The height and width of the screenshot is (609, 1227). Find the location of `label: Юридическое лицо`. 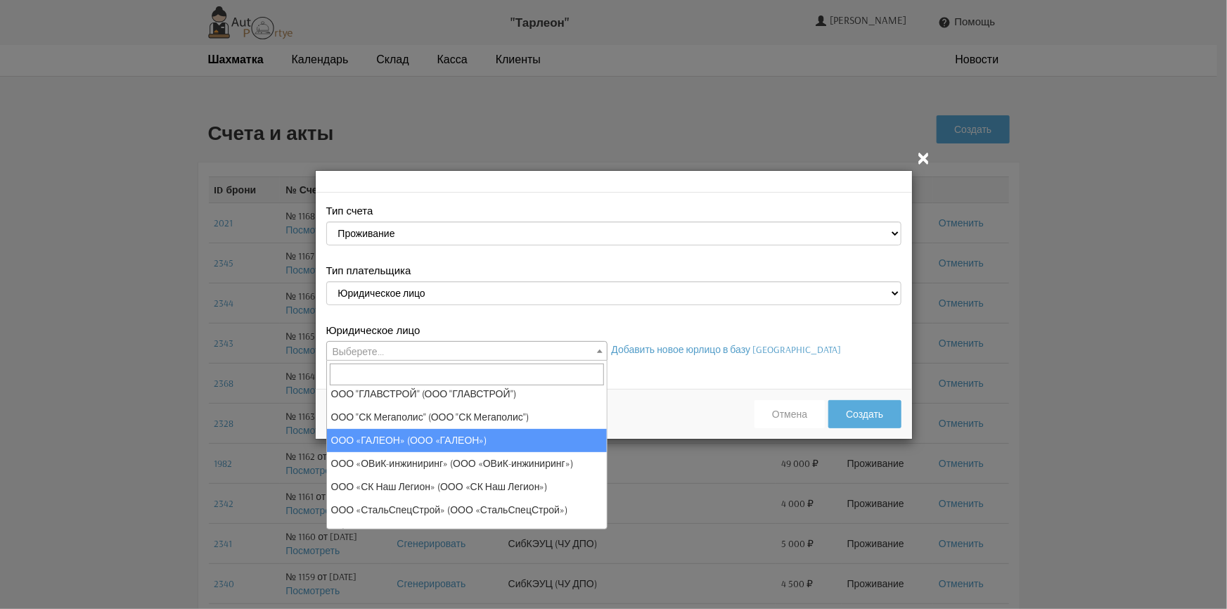

label: Юридическое лицо is located at coordinates (373, 330).